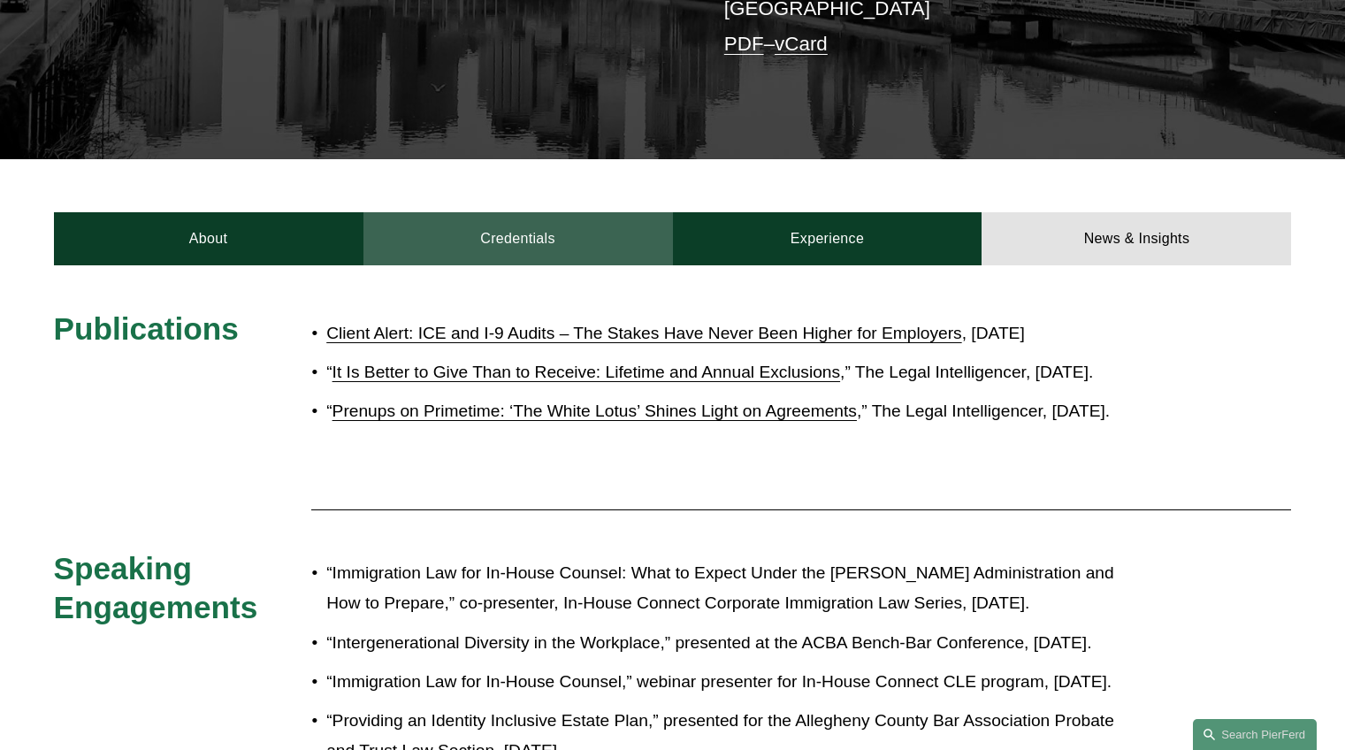 The width and height of the screenshot is (1345, 750). What do you see at coordinates (586, 371) in the screenshot?
I see `a: It Is Better to Give Than to Receive: Lifetime and Annual Exclusions` at bounding box center [586, 371].